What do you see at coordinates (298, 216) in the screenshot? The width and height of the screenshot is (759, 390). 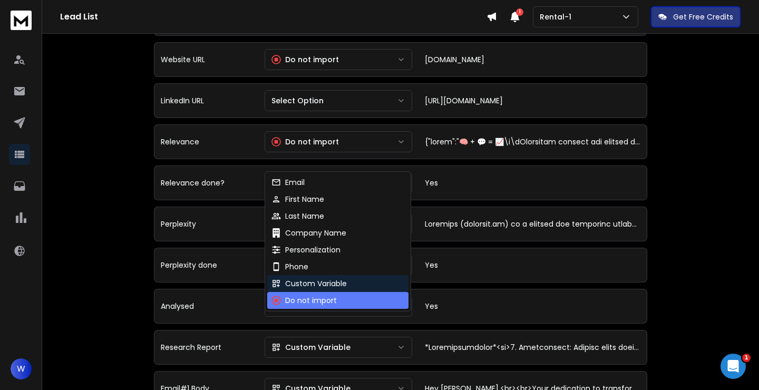 I see `div: Last Name` at bounding box center [298, 216].